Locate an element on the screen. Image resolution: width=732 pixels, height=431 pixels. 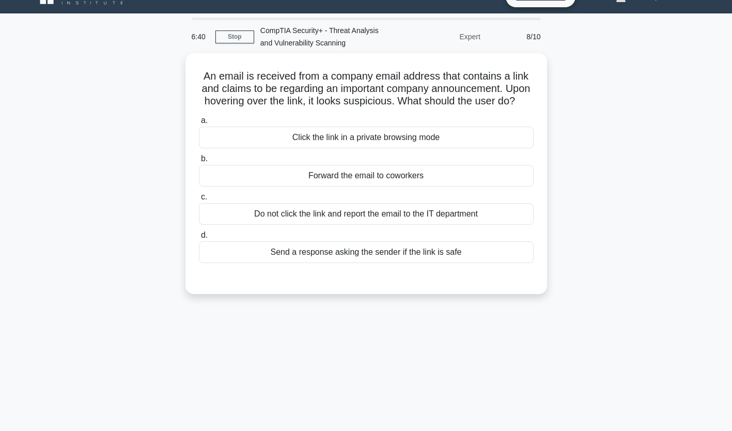
span: d. is located at coordinates (204, 235).